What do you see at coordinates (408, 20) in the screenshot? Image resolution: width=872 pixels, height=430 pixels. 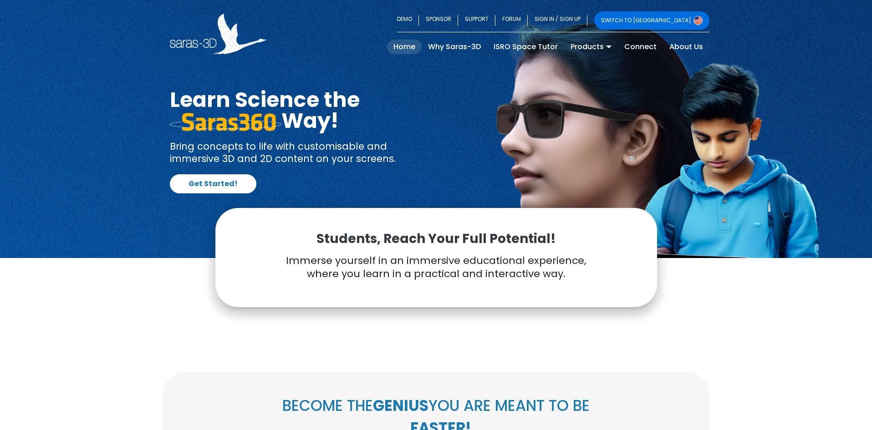 I see `a: DEMO` at bounding box center [408, 20].